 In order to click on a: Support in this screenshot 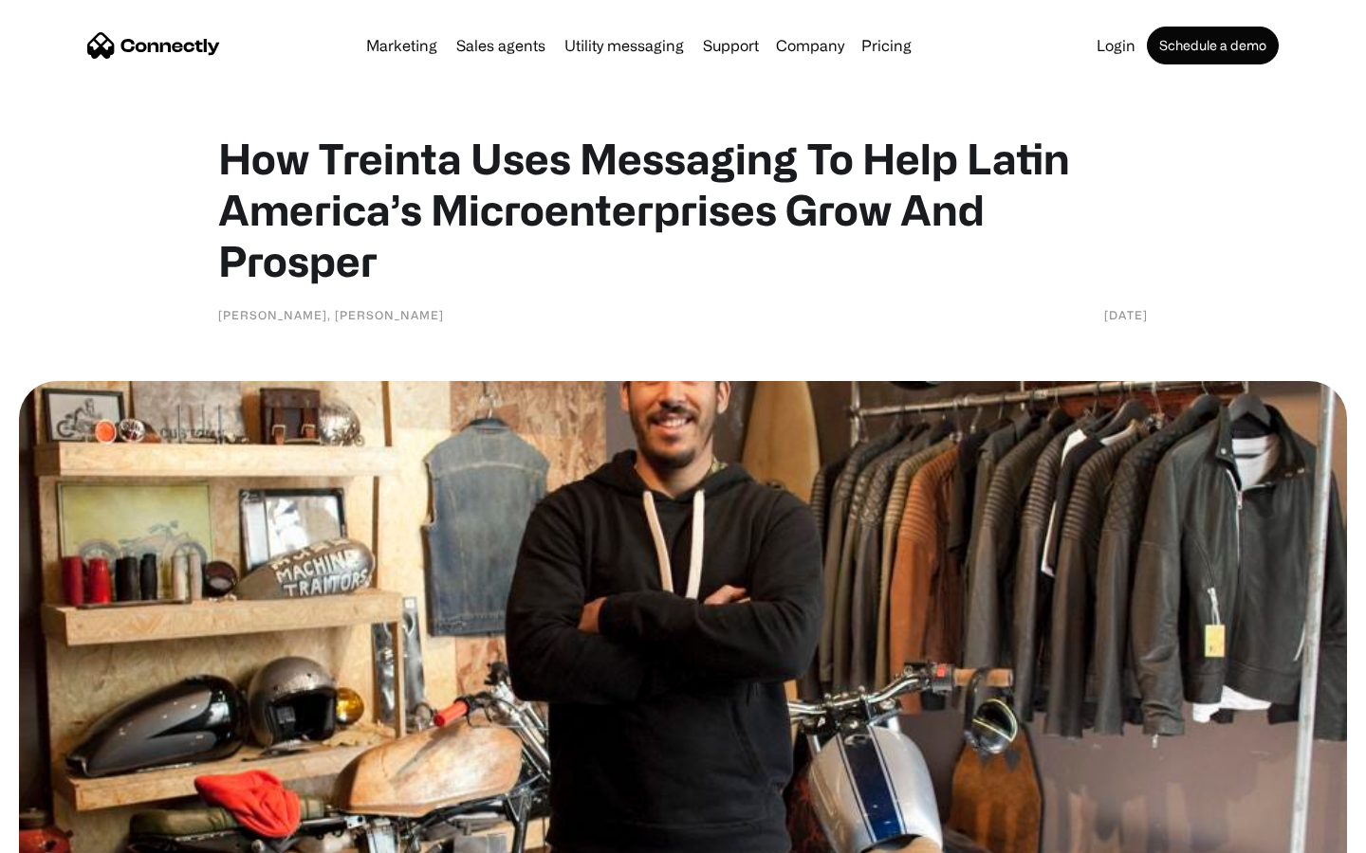, I will do `click(730, 46)`.